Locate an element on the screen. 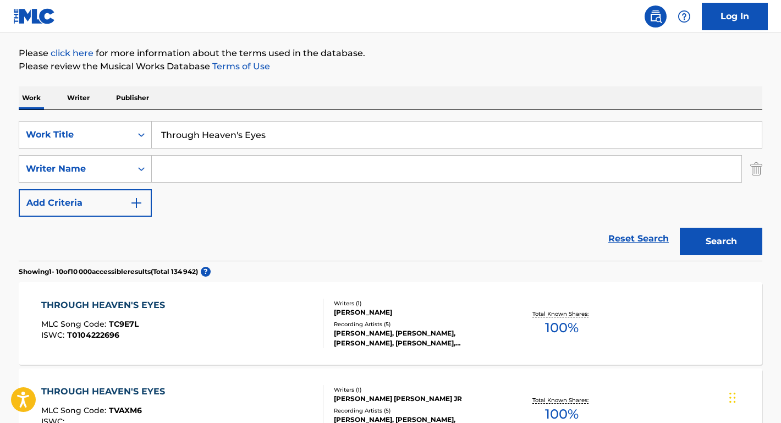 The width and height of the screenshot is (781, 423). a: Reset Search is located at coordinates (638, 239).